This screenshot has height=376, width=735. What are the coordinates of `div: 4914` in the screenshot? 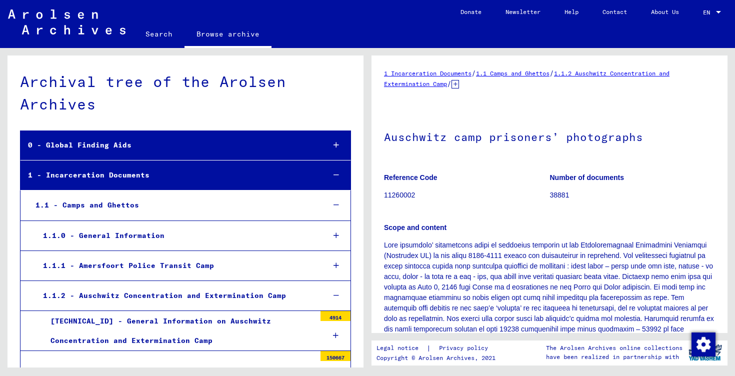 It's located at (336, 316).